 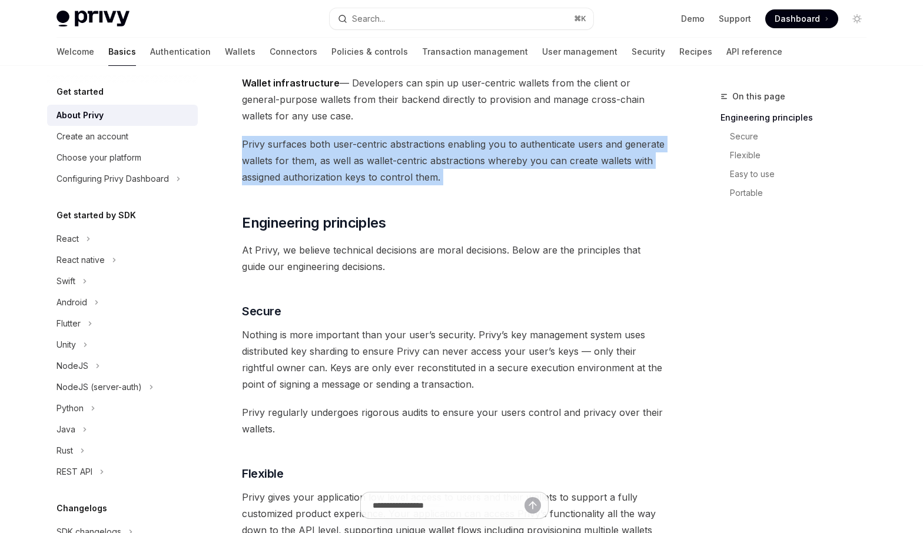 What do you see at coordinates (696, 52) in the screenshot?
I see `a: Recipes` at bounding box center [696, 52].